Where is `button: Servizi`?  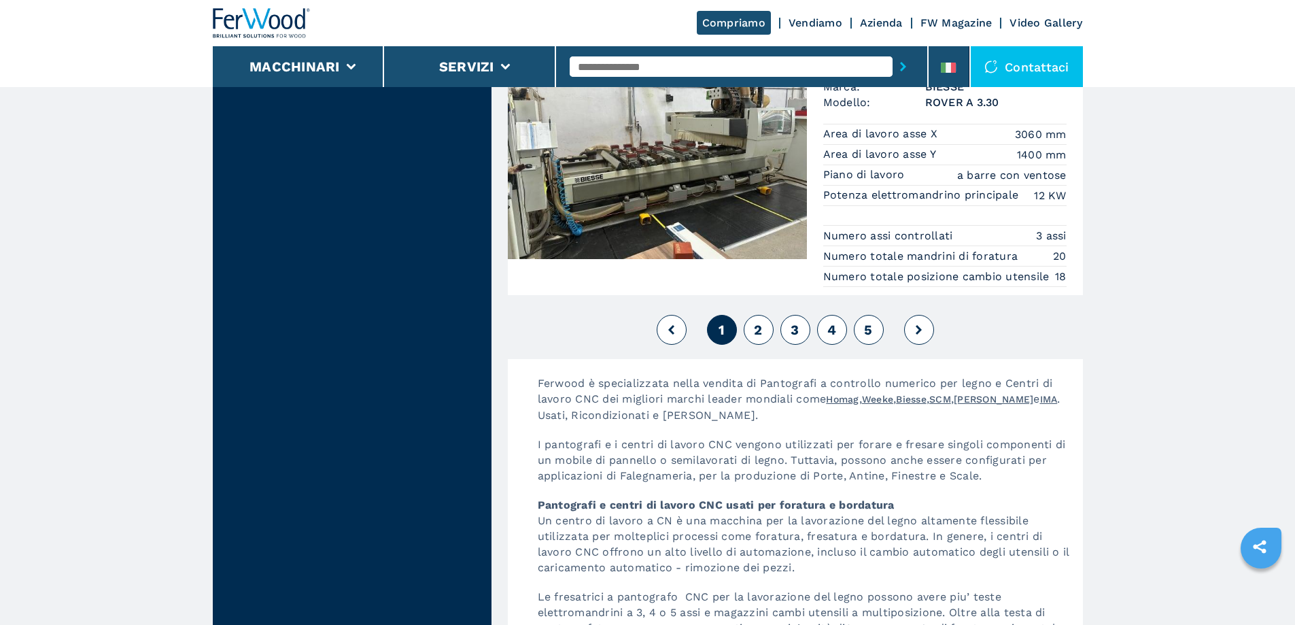
button: Servizi is located at coordinates (466, 67).